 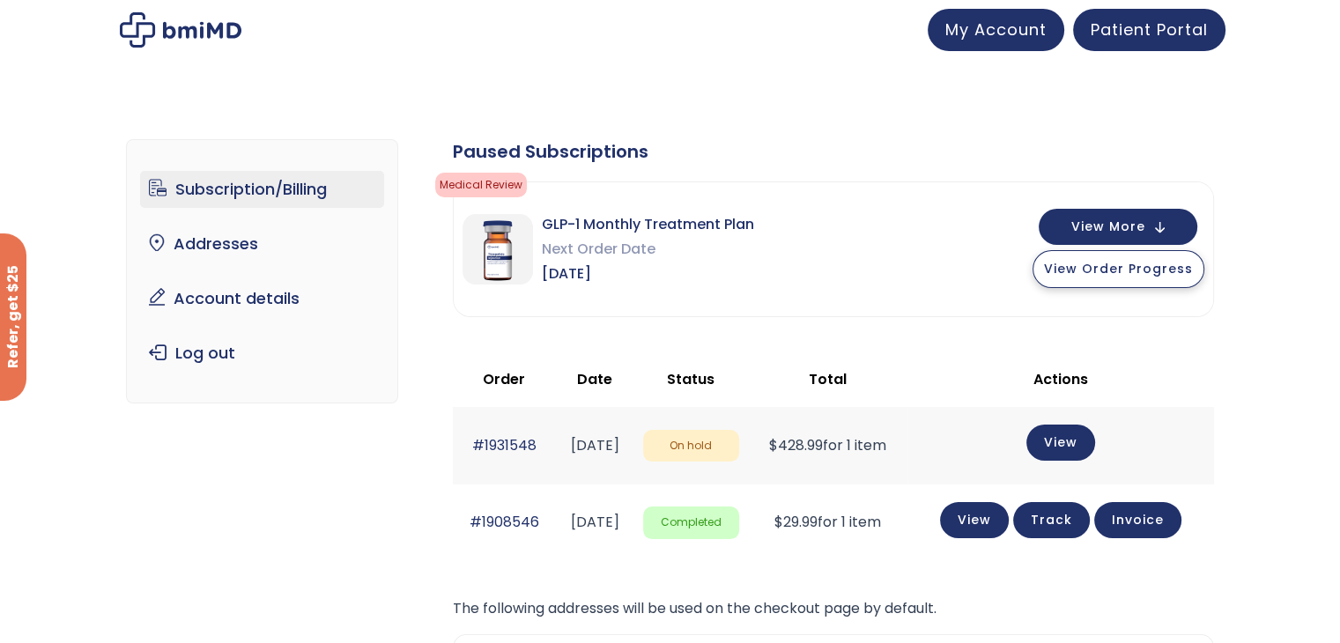 What do you see at coordinates (834, 152) in the screenshot?
I see `div: Paused Subscriptions` at bounding box center [834, 152].